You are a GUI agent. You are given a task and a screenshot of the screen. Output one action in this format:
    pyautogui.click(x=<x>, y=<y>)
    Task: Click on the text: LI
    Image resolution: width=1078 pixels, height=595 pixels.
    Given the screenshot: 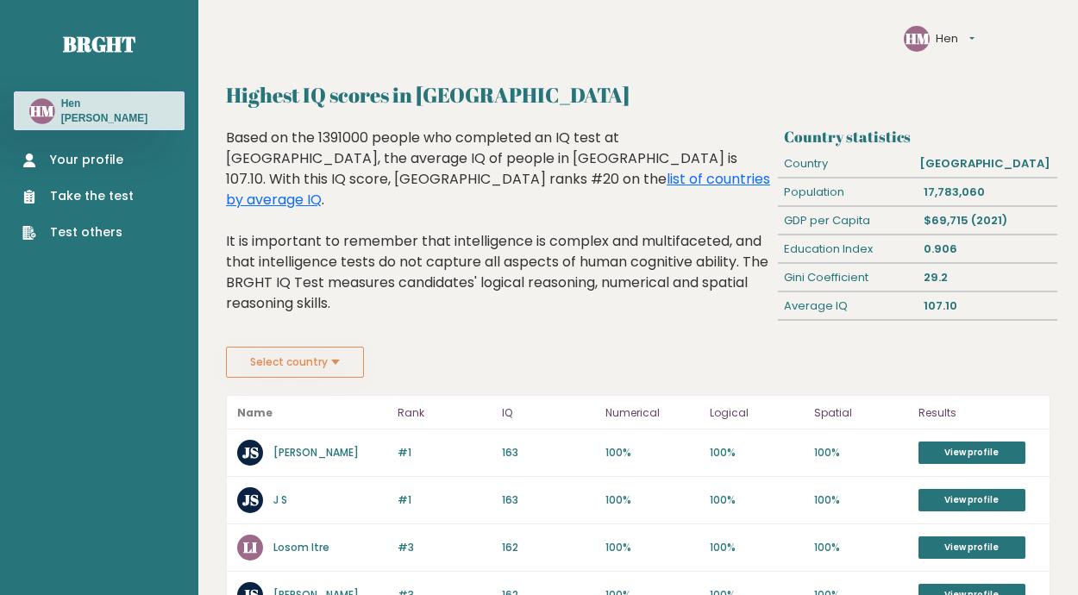 What is the action you would take?
    pyautogui.click(x=250, y=547)
    